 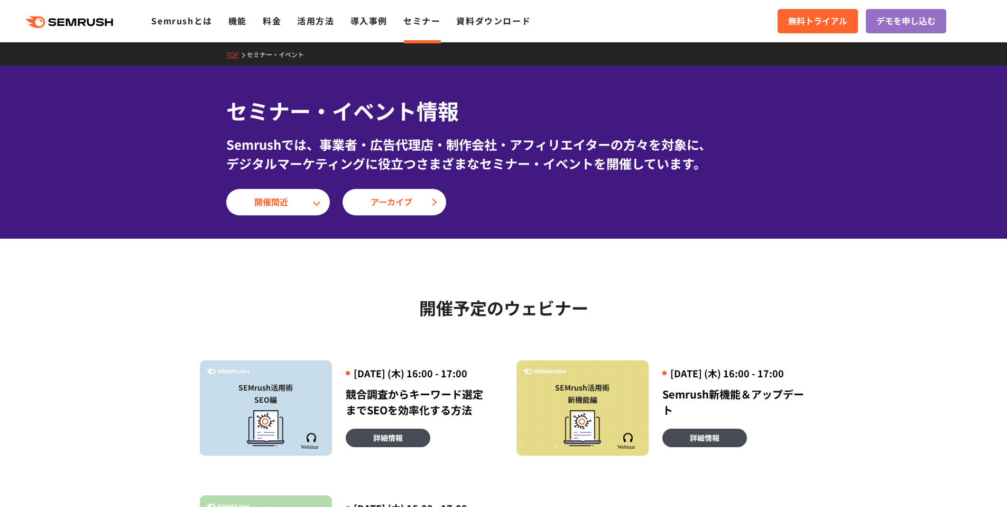 What do you see at coordinates (422, 21) in the screenshot?
I see `a: セミナー` at bounding box center [422, 21].